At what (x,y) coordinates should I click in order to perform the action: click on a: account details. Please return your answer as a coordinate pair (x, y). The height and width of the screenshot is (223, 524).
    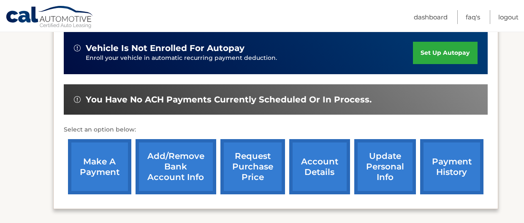
    Looking at the image, I should click on (320, 167).